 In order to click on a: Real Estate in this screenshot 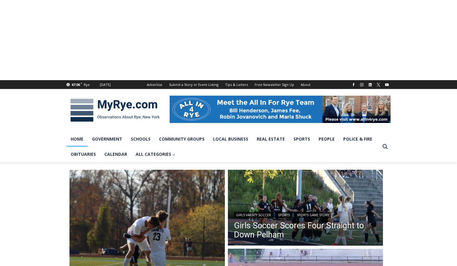, I will do `click(271, 139)`.